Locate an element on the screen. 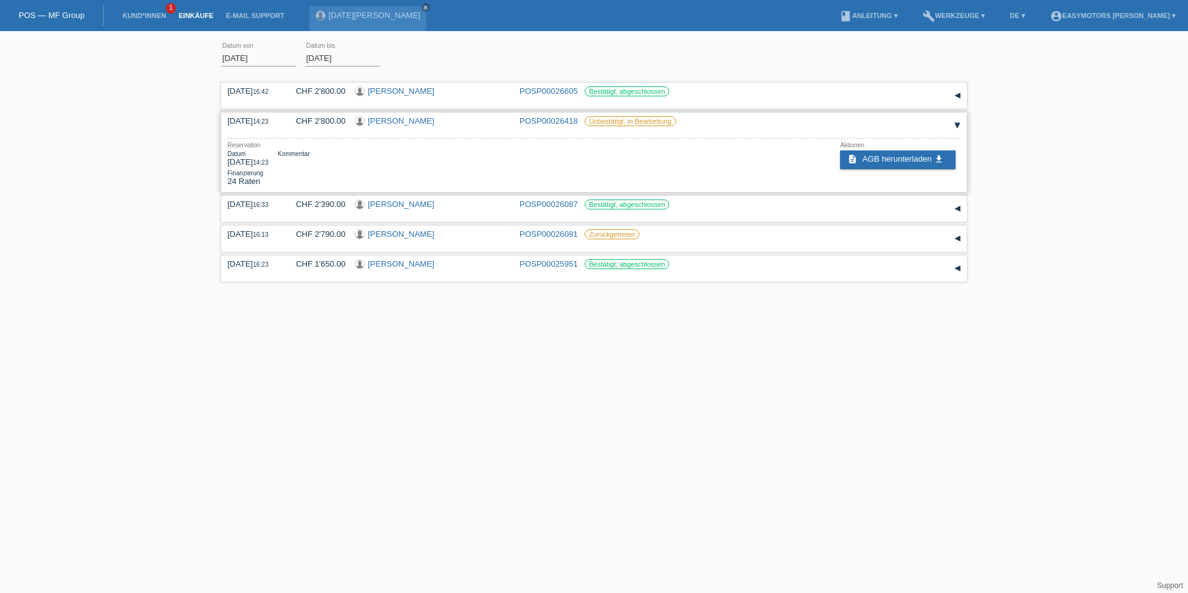  span: 16:13 is located at coordinates (260, 234).